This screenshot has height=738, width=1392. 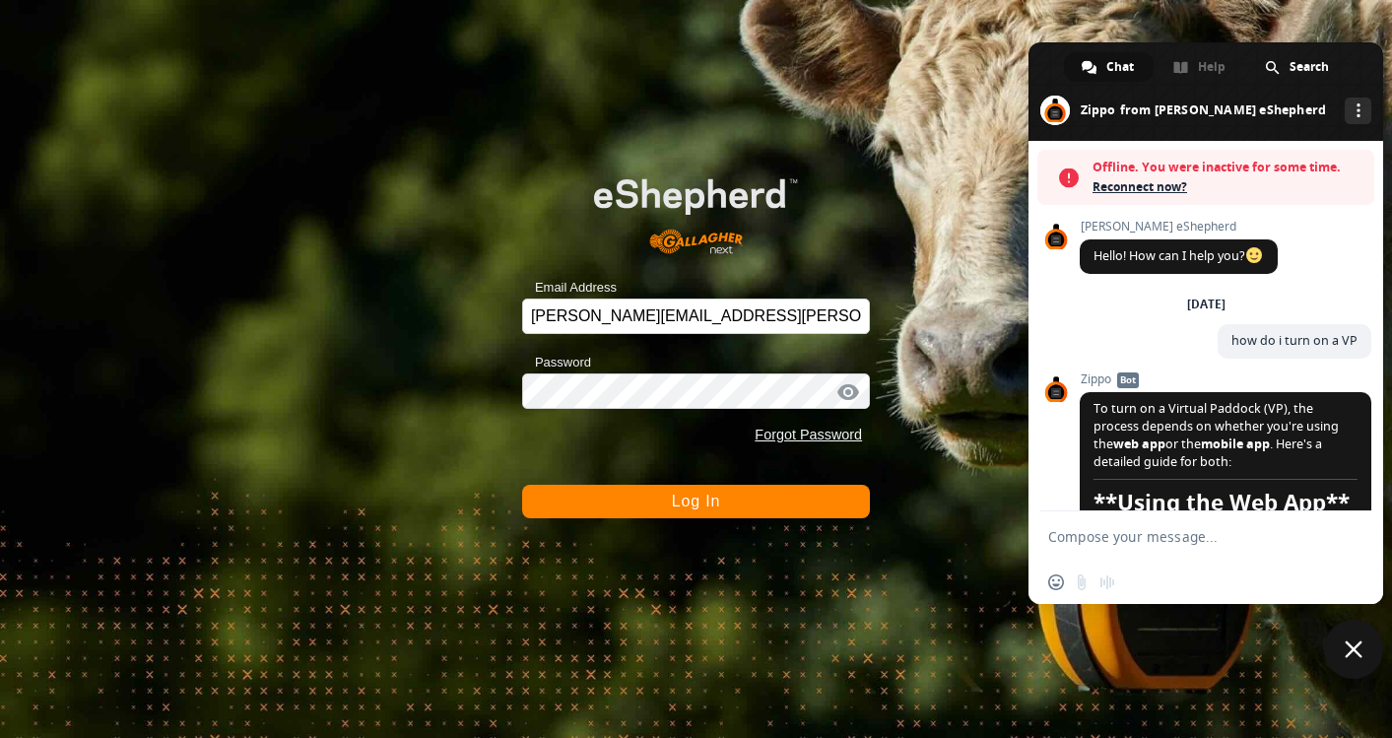 I want to click on label: Email Address, so click(x=569, y=288).